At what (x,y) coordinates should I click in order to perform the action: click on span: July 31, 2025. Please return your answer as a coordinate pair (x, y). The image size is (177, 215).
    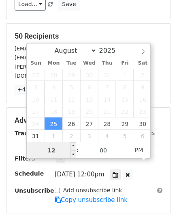
    Looking at the image, I should click on (107, 75).